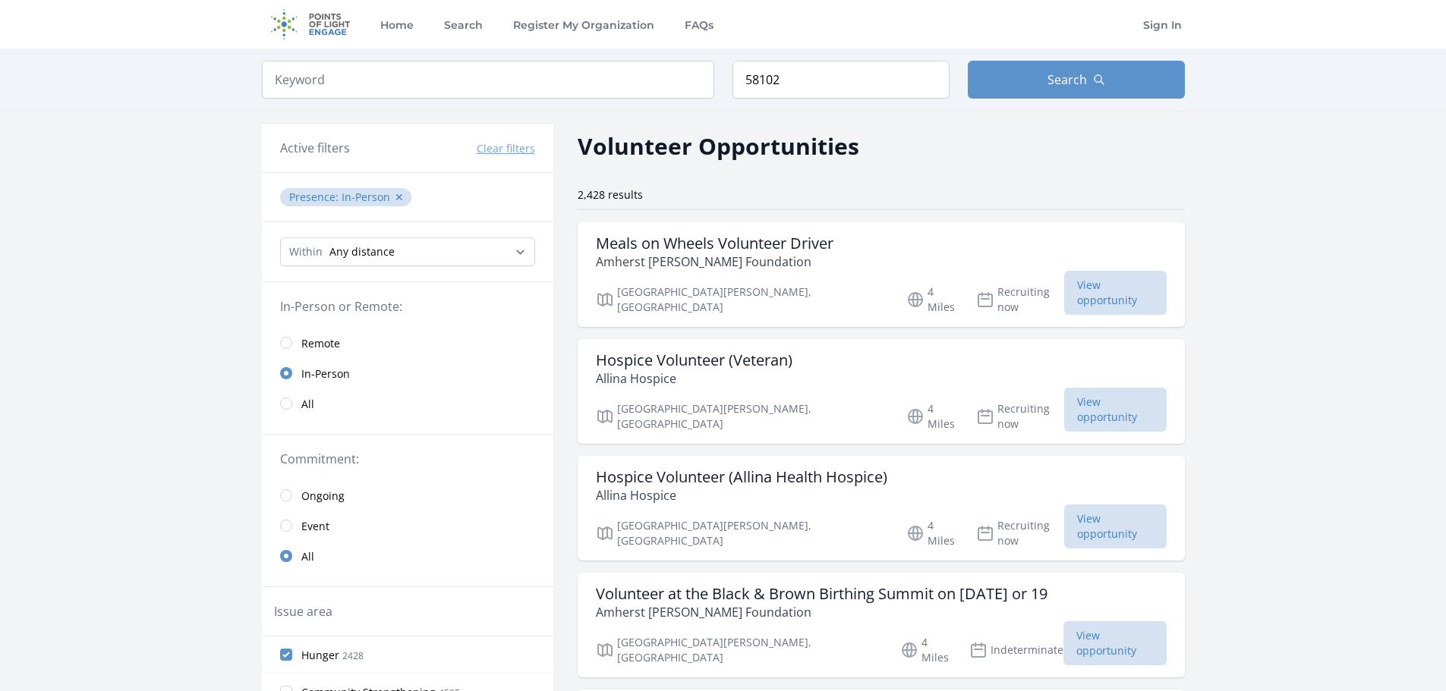 The height and width of the screenshot is (691, 1446). Describe the element at coordinates (742, 477) in the screenshot. I see `h3: Hospice Volunteer (Allina Health Hospice)` at that location.